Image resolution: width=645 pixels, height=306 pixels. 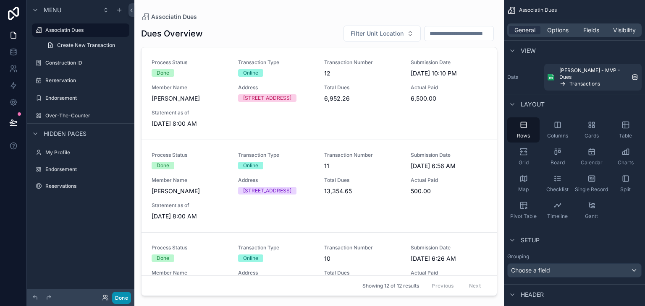 I want to click on span: Split, so click(x=625, y=190).